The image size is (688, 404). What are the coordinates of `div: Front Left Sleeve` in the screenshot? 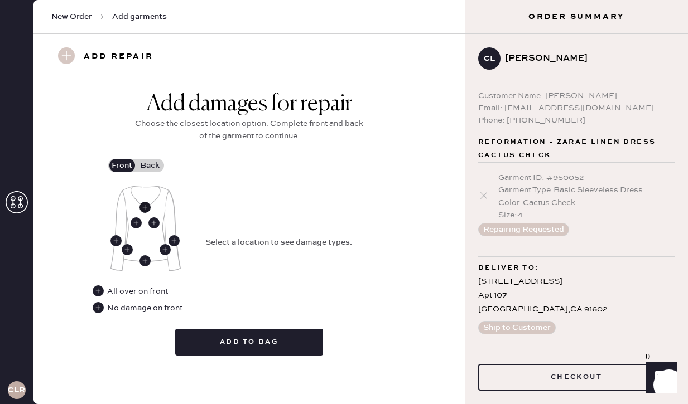 It's located at (174, 241).